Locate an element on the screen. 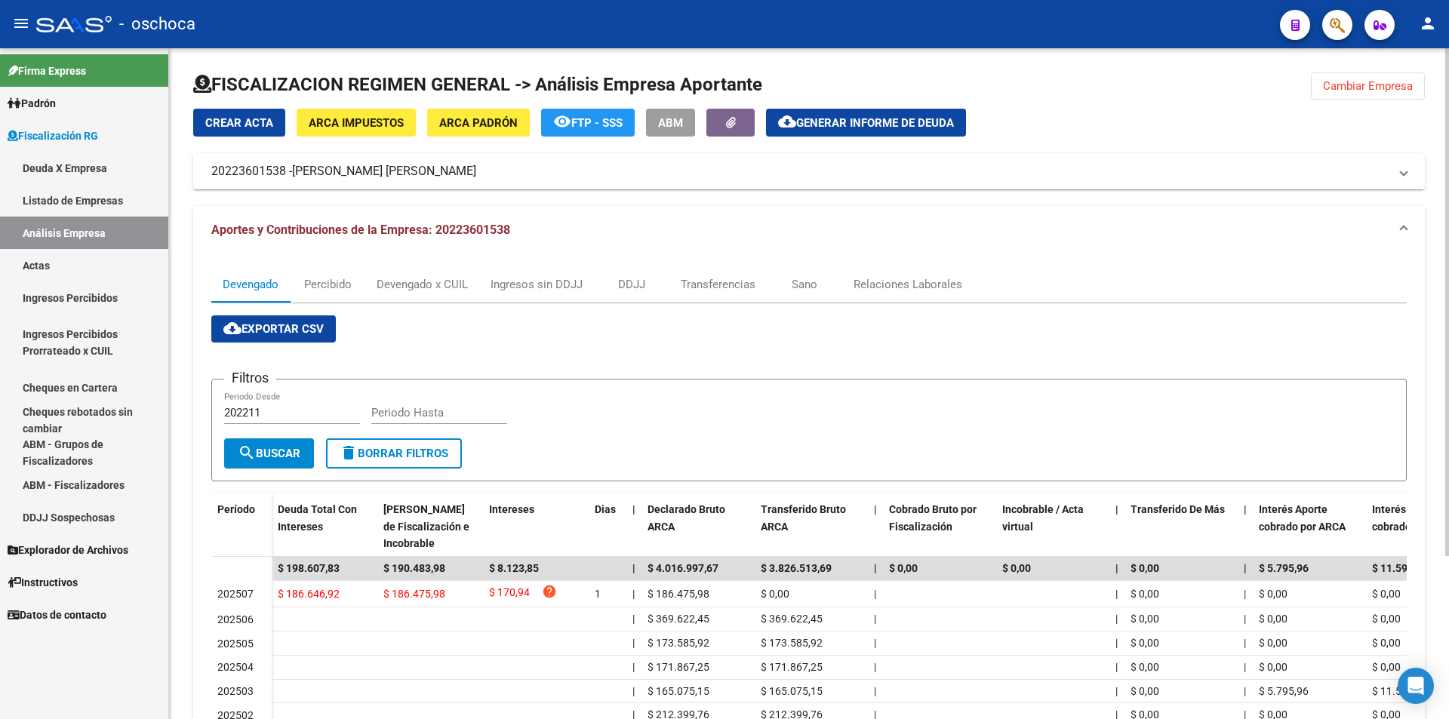 This screenshot has height=719, width=1449. span: Transferido De Más is located at coordinates (1177, 509).